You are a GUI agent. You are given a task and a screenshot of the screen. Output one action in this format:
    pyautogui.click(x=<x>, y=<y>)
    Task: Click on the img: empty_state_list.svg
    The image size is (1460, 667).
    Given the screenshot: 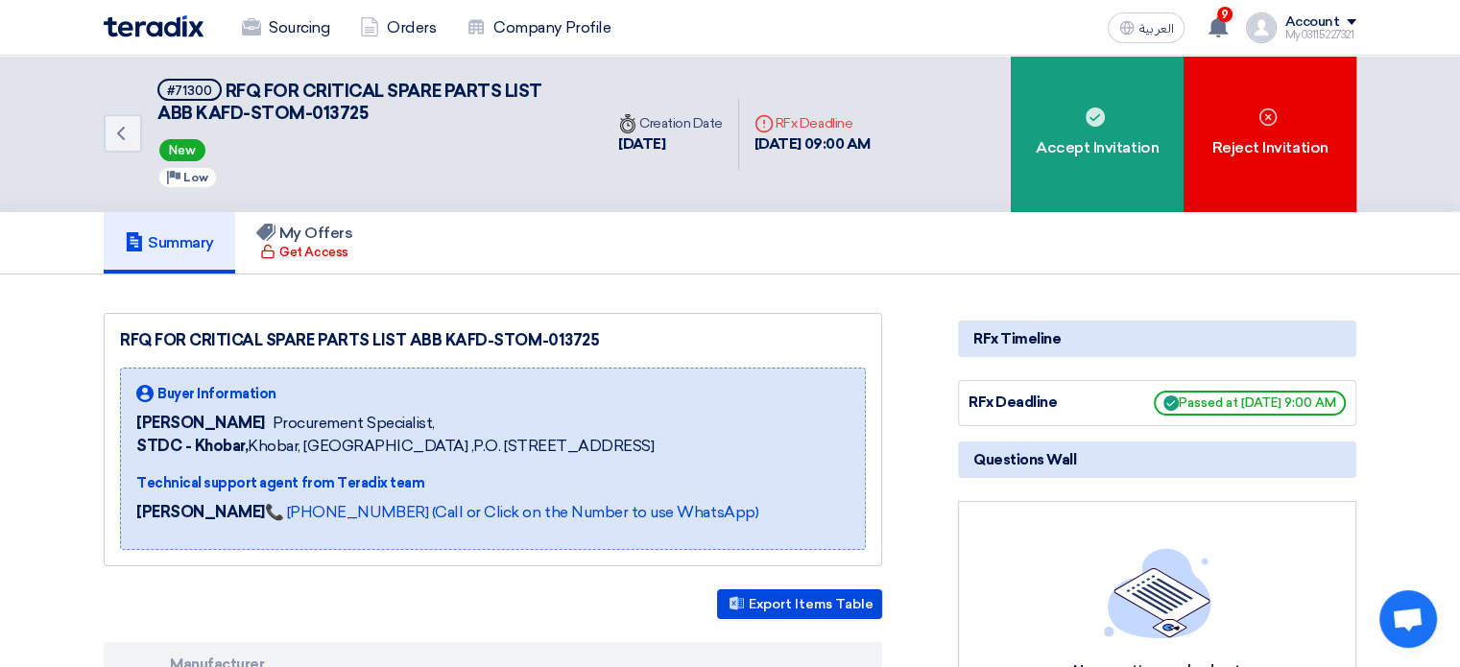 What is the action you would take?
    pyautogui.click(x=1158, y=593)
    